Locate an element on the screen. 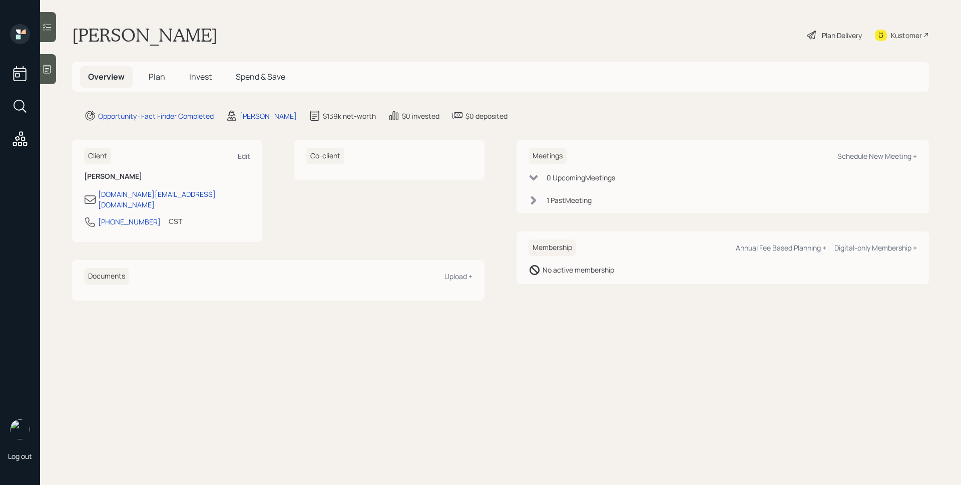 The image size is (961, 485). div: Schedule New Meeting + is located at coordinates (877, 156).